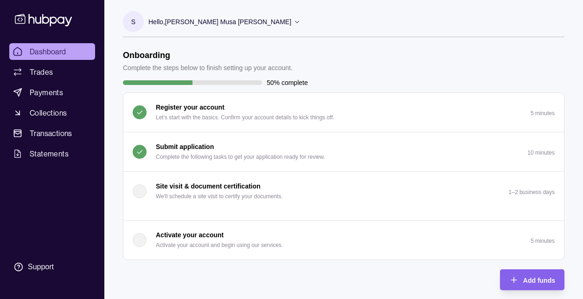 The height and width of the screenshot is (299, 583). What do you see at coordinates (52, 72) in the screenshot?
I see `a: Trades` at bounding box center [52, 72].